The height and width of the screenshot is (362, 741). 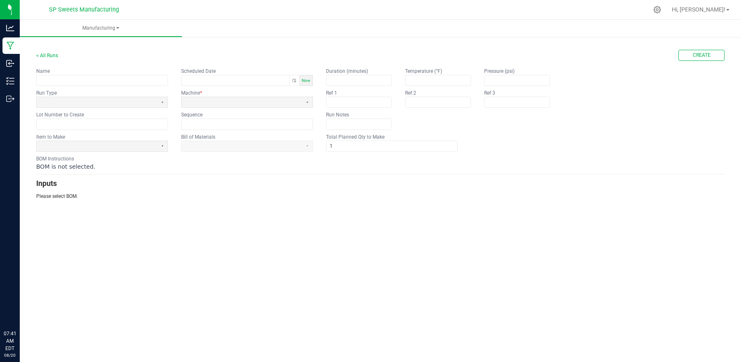 I want to click on a: < All Runs, so click(x=47, y=56).